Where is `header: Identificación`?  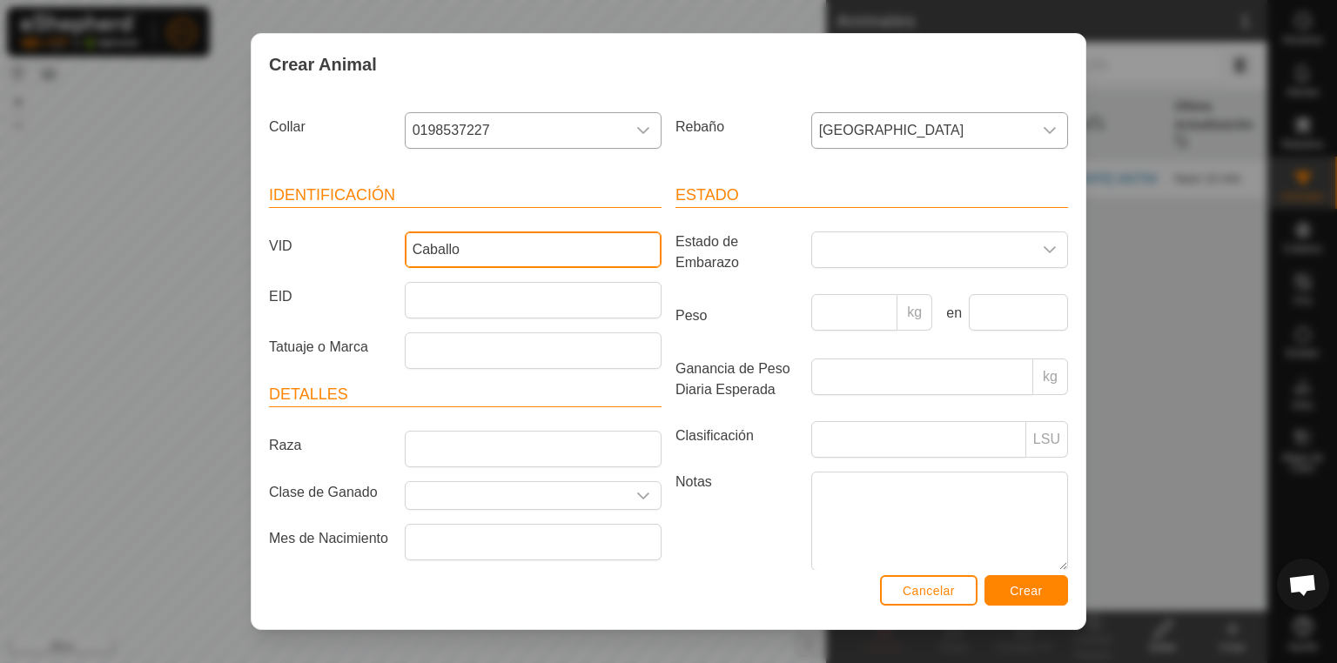
header: Identificación is located at coordinates (465, 196).